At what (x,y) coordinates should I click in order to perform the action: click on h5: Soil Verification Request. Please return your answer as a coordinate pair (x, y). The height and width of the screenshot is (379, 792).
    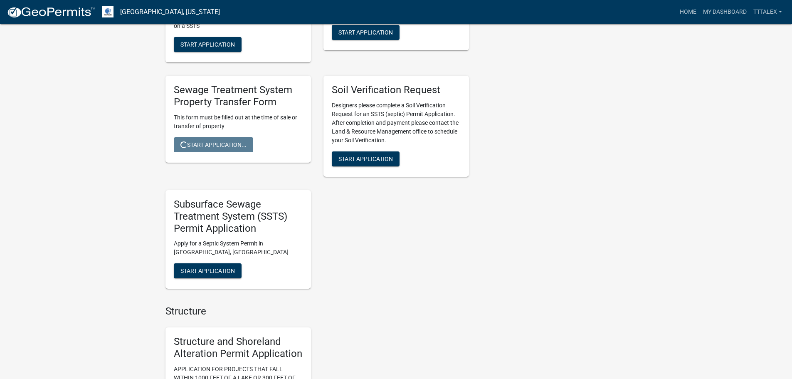
    Looking at the image, I should click on (396, 90).